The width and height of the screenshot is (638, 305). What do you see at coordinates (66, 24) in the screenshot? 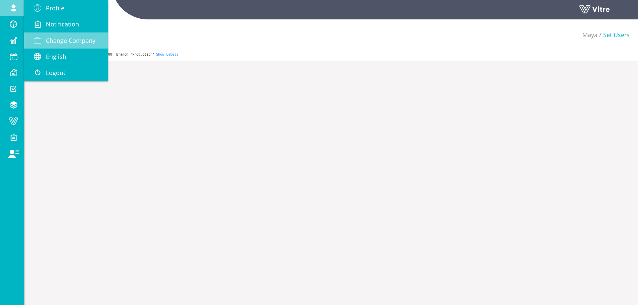
I see `a: Notification` at bounding box center [66, 24].